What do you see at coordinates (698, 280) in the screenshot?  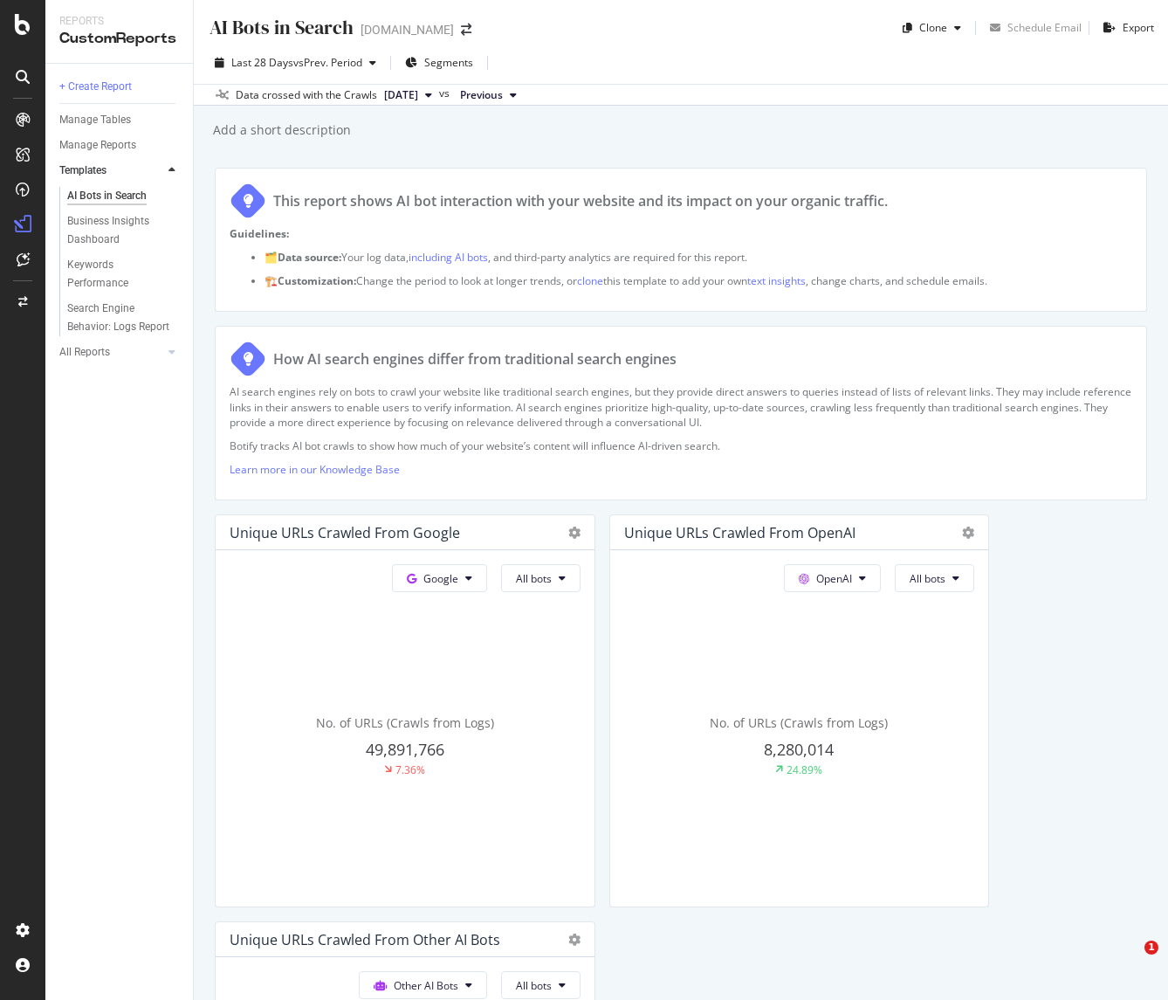 I see `p: 🏗️ Change the period to look at longer trends, or this template to add your own , change charts, ...` at bounding box center [698, 280].